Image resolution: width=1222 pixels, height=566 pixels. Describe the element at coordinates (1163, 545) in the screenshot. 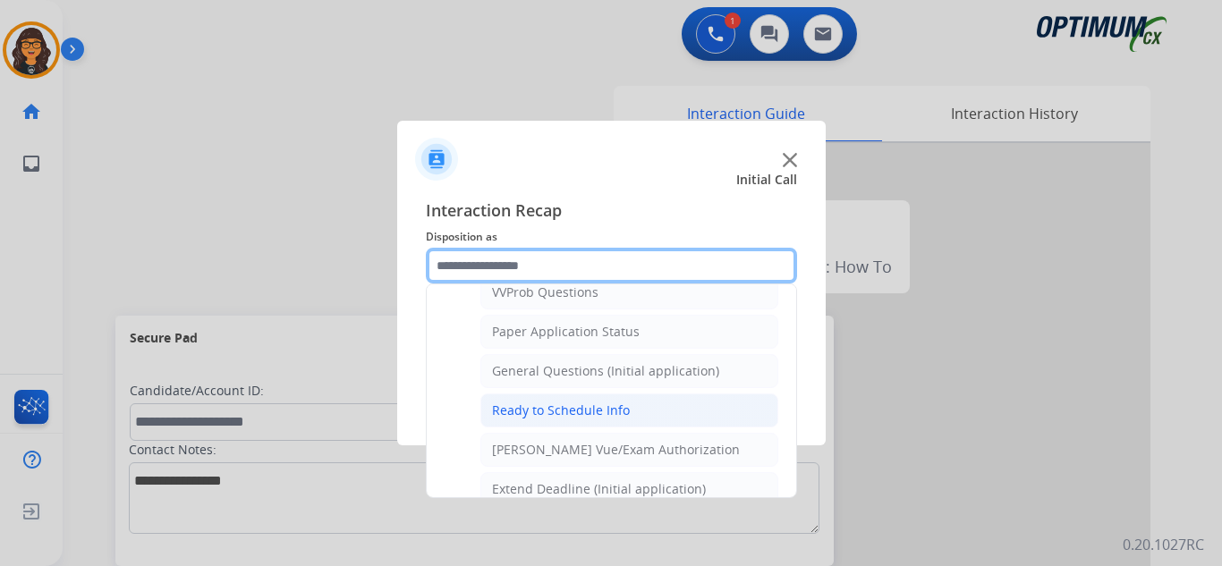

I see `p: 0.20.1027RC` at that location.